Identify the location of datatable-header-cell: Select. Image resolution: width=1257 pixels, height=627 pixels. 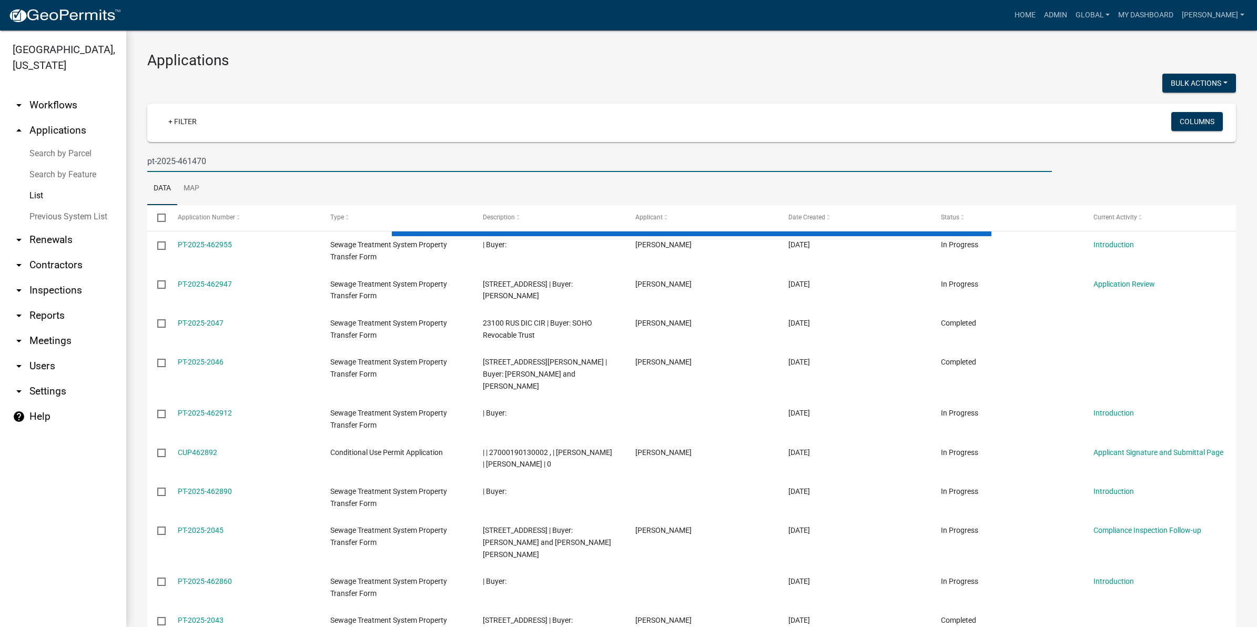
(157, 218).